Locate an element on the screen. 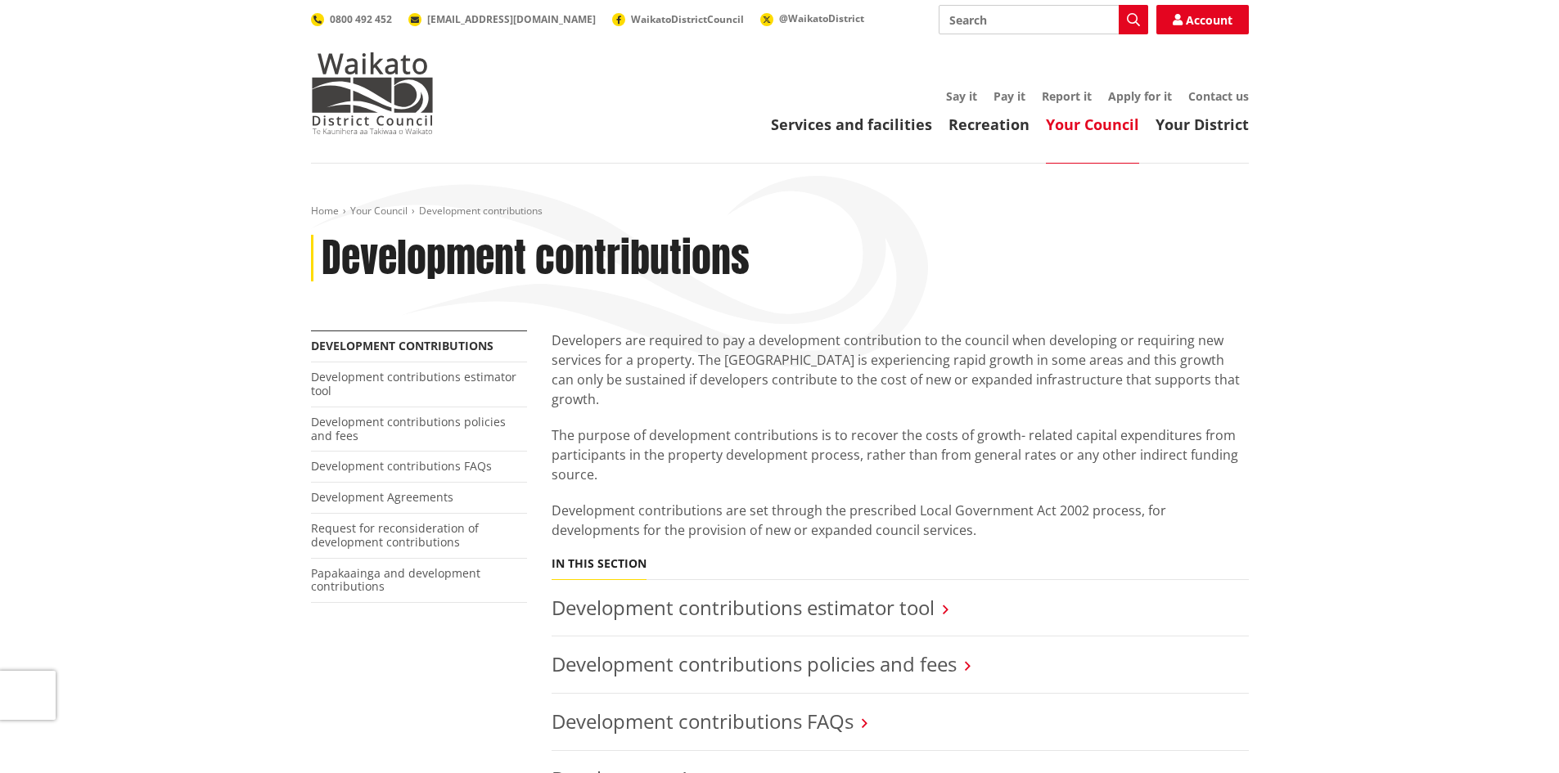 The height and width of the screenshot is (773, 1559). p: Developers are required to pay a development contribution to the council when developing or requi... is located at coordinates (900, 370).